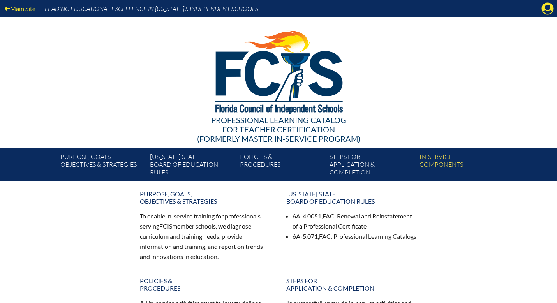  What do you see at coordinates (547, 9) in the screenshot?
I see `svg: Manage account` at bounding box center [547, 9].